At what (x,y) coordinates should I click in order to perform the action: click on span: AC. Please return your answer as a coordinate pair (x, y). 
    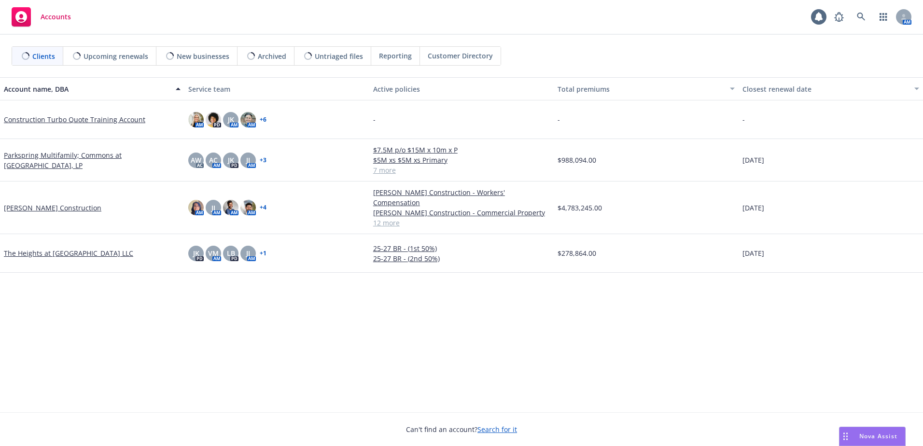
    Looking at the image, I should click on (213, 160).